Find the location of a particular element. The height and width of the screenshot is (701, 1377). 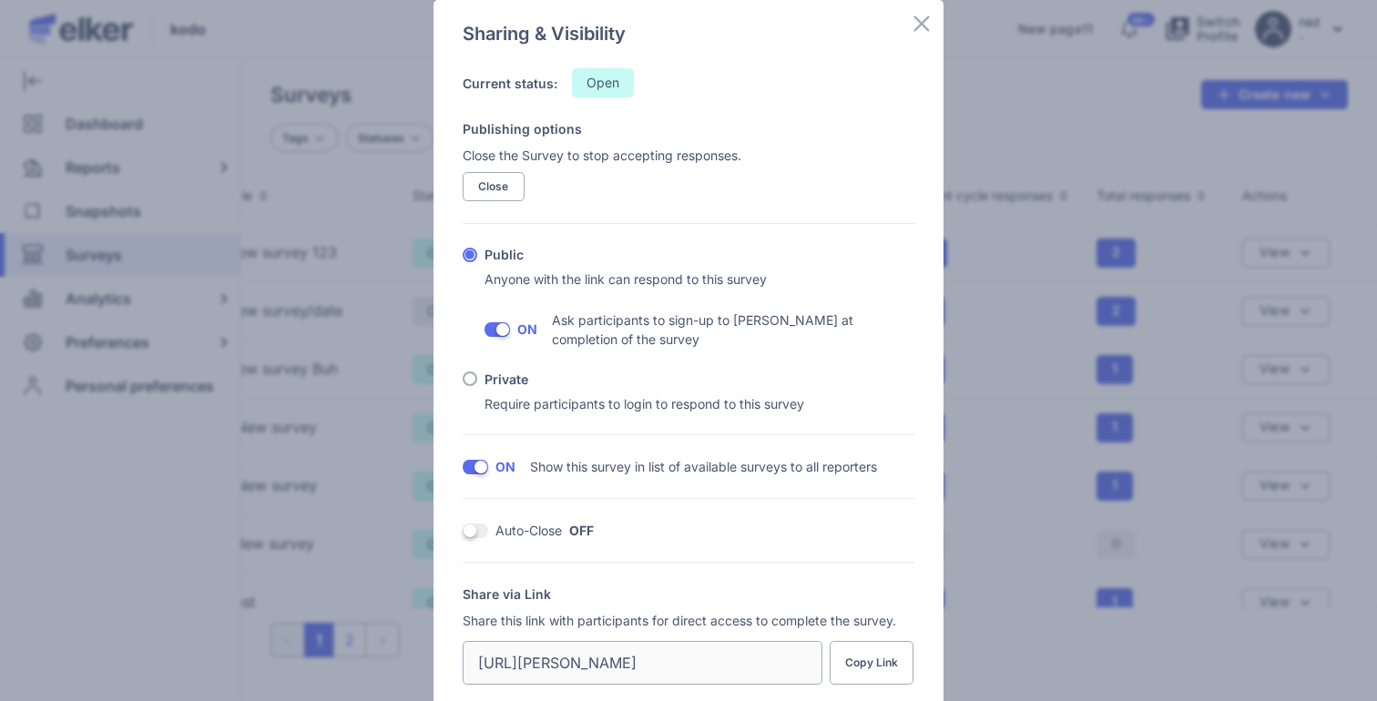

span: OFF is located at coordinates (581, 530).